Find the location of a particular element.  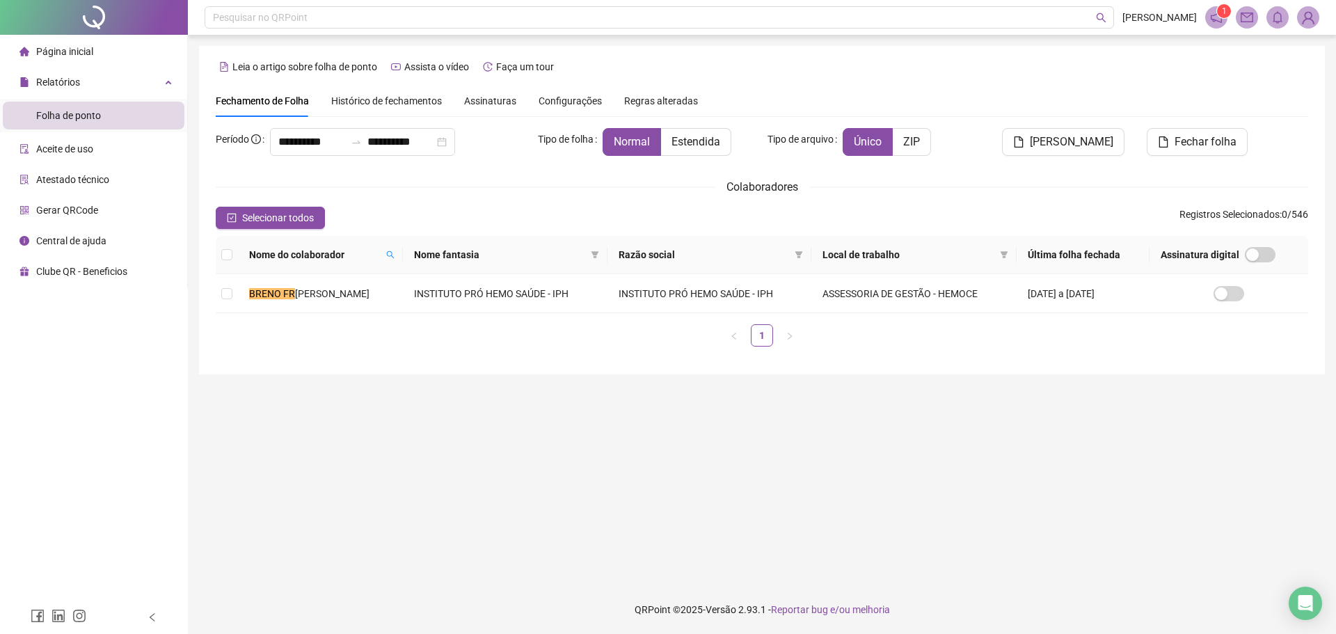

li: Página anterior is located at coordinates (734, 335).